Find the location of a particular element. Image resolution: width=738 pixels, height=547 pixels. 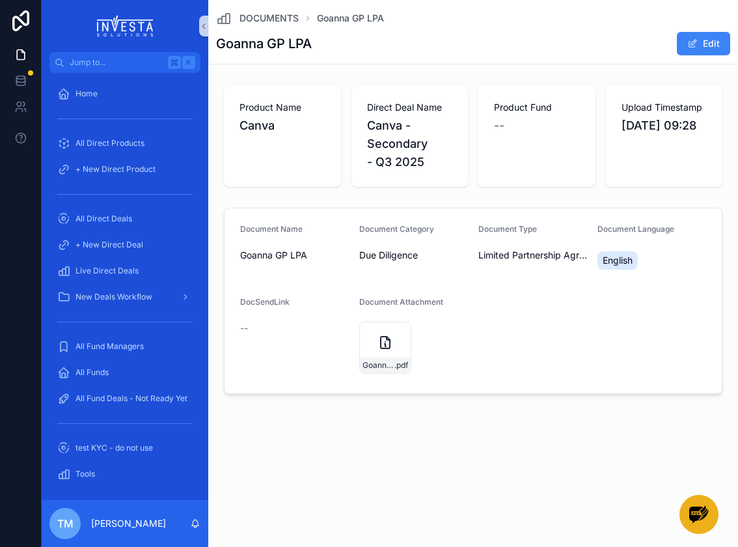

span: Product Name is located at coordinates (283, 107).